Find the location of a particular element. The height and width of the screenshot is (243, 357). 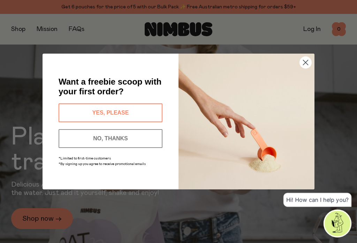

button: Close dialog is located at coordinates (305, 62).